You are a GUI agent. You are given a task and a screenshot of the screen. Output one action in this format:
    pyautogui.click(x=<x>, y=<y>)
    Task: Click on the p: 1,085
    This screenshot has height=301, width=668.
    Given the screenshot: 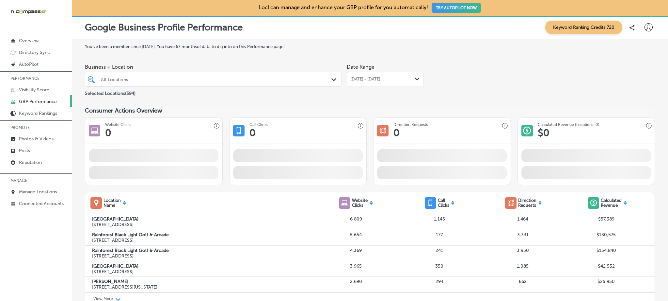 What is the action you would take?
    pyautogui.click(x=523, y=266)
    